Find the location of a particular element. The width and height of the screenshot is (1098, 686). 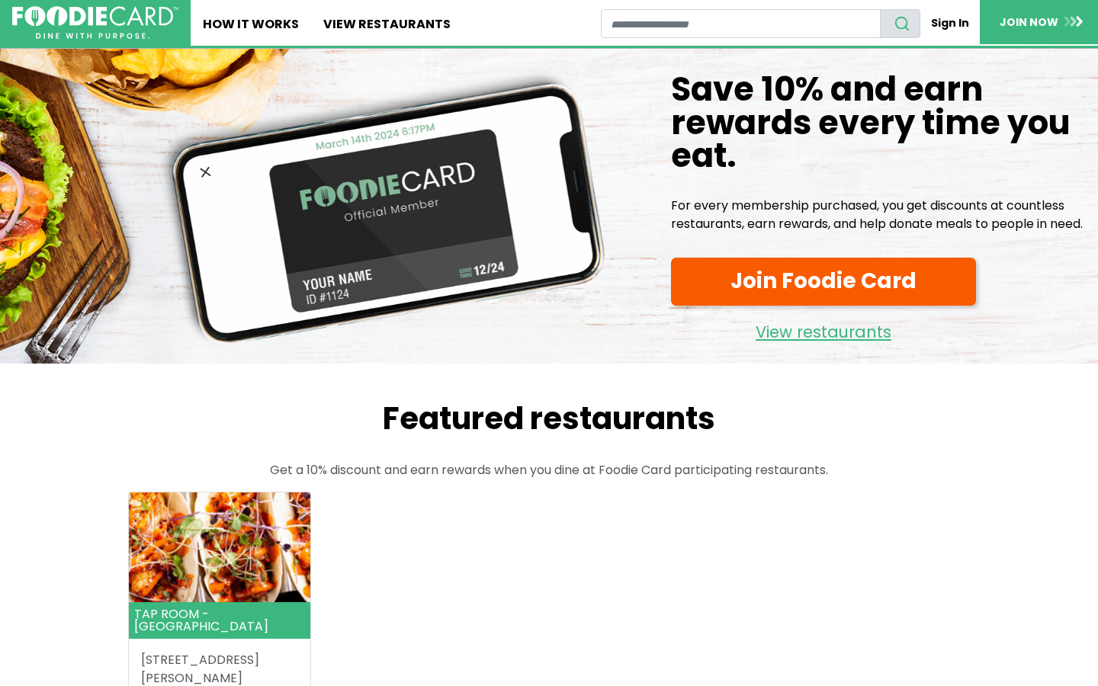

img: FoodieCard; Eat, Drink, Save, Donate is located at coordinates (95, 23).